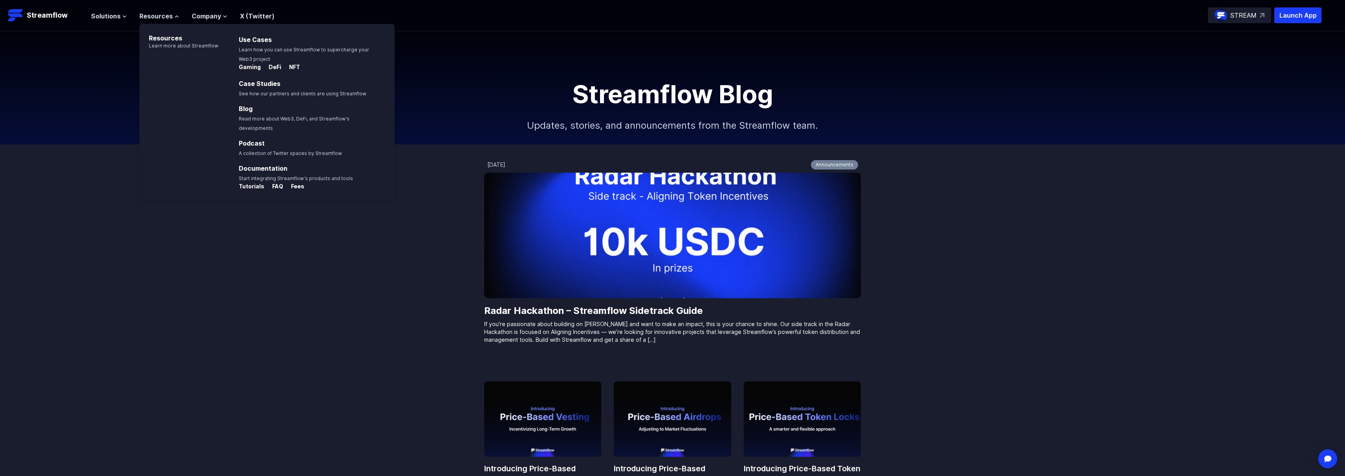 The height and width of the screenshot is (476, 1345). What do you see at coordinates (252, 187) in the screenshot?
I see `a: Tutorials` at bounding box center [252, 187].